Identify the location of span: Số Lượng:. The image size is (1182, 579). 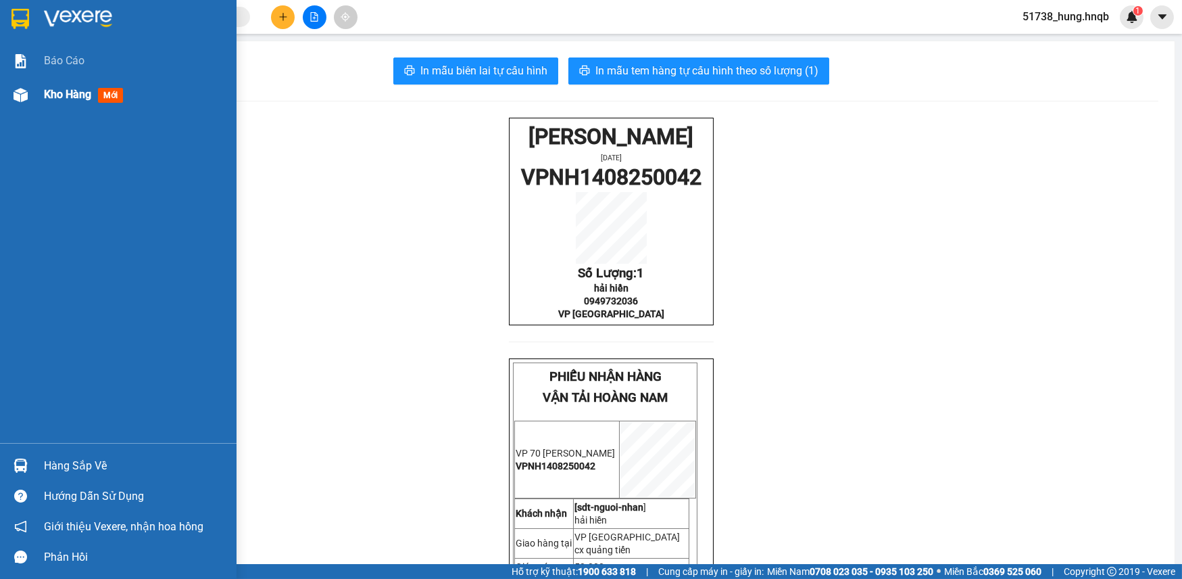
(611, 273).